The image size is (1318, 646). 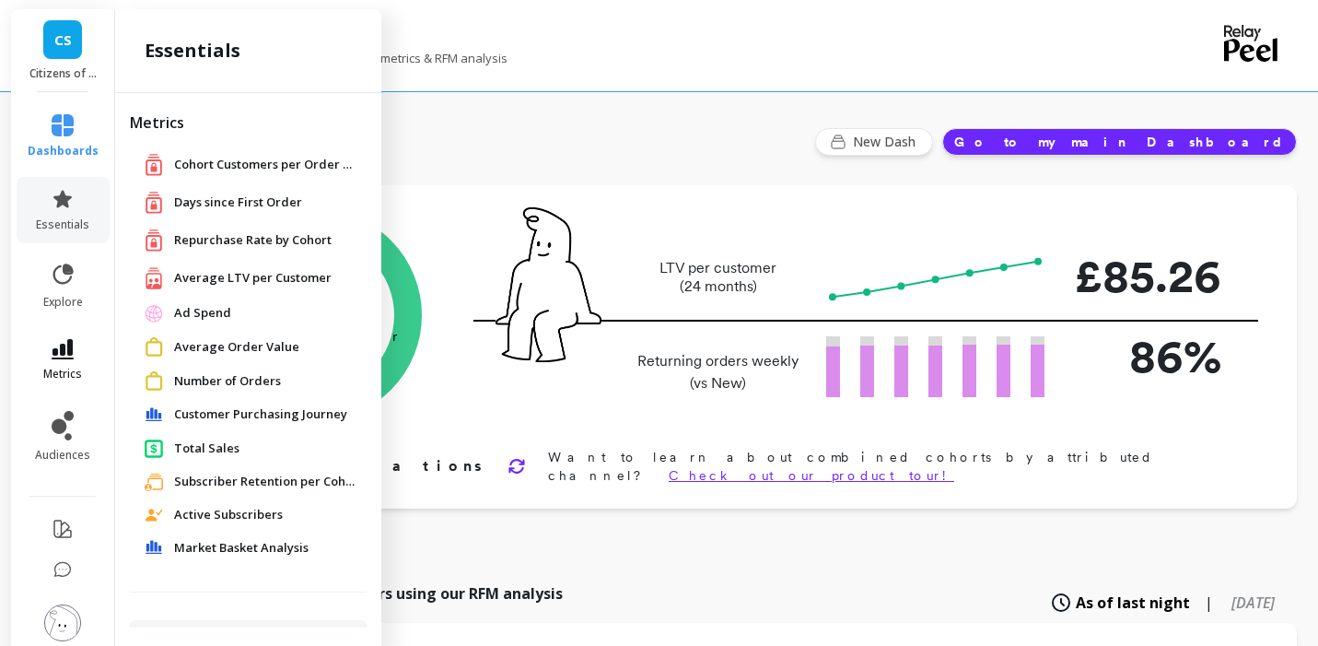 I want to click on h2: Metrics, so click(x=248, y=123).